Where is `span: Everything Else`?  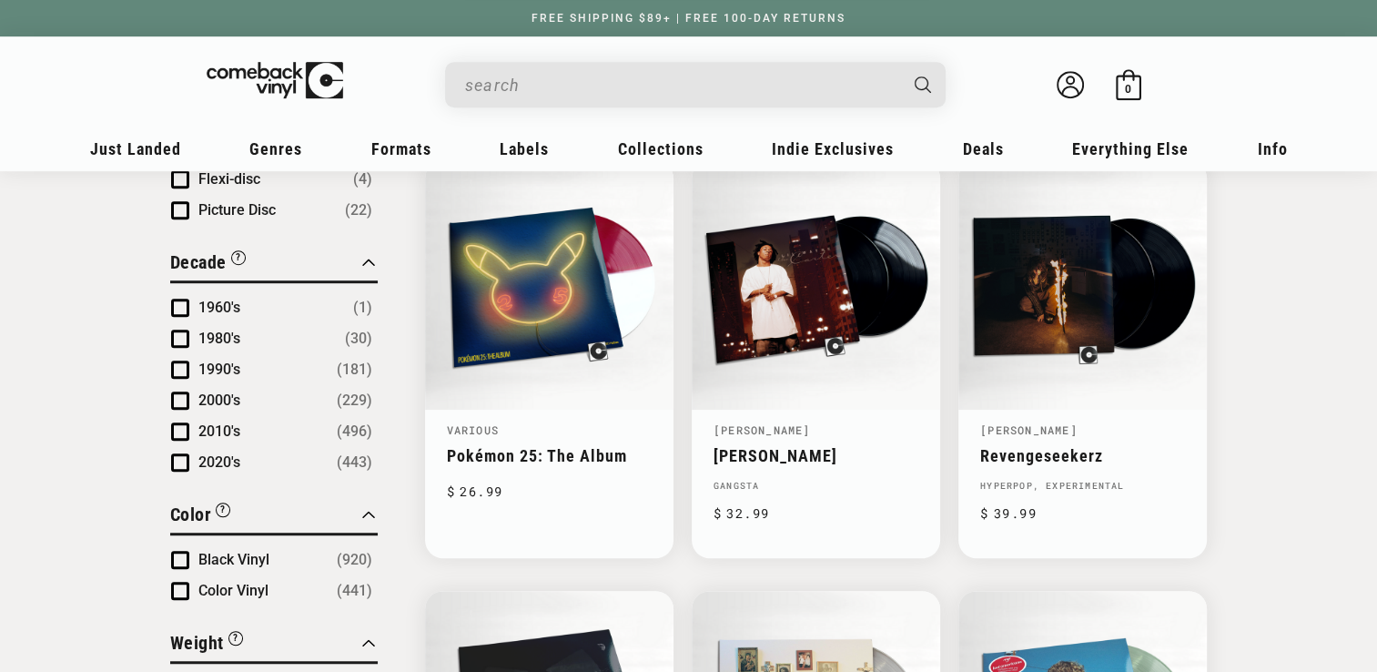
span: Everything Else is located at coordinates (1130, 148).